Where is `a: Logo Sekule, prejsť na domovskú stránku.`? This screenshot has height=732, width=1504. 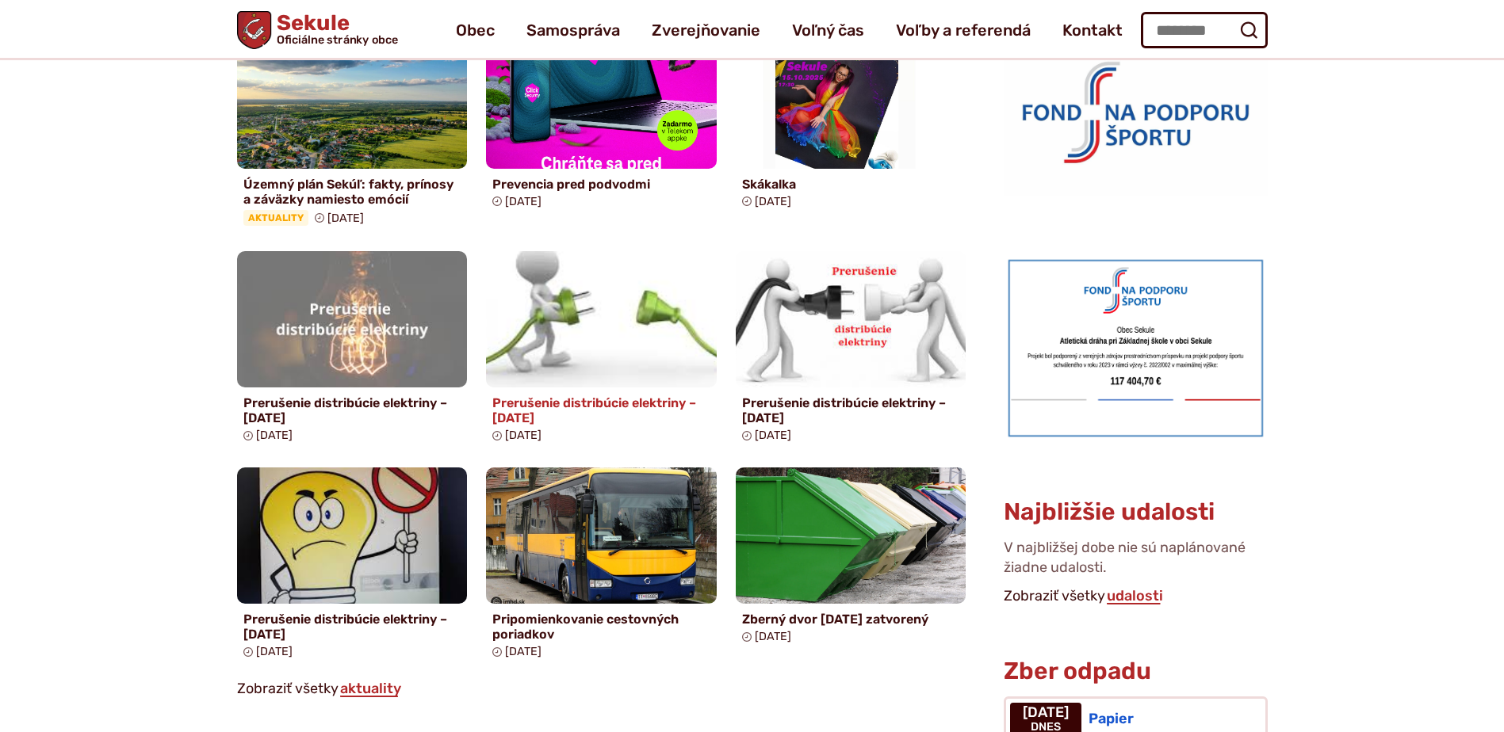 a: Logo Sekule, prejsť na domovskú stránku. is located at coordinates (317, 30).